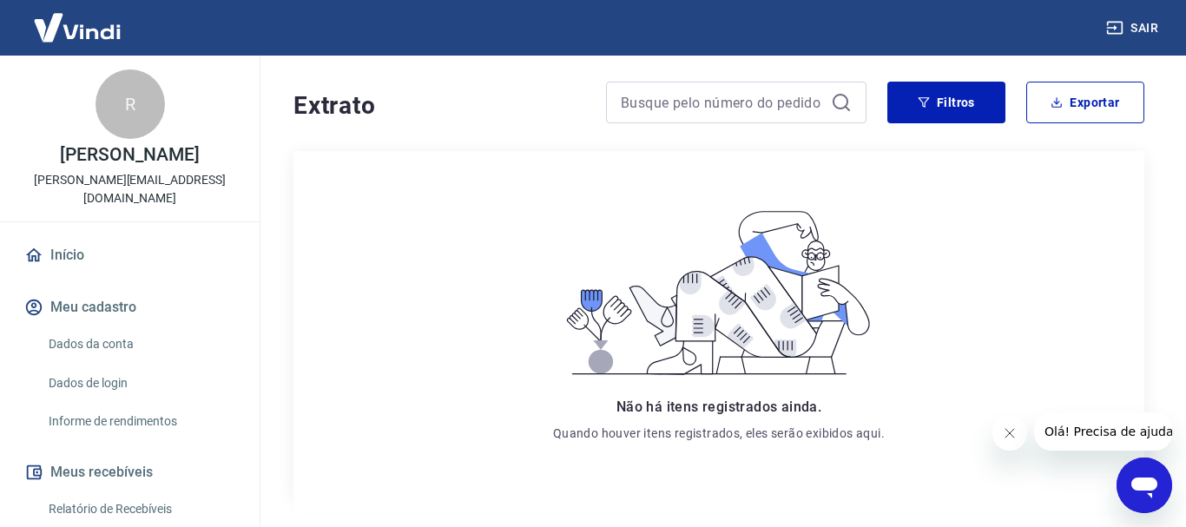 Image resolution: width=1186 pixels, height=527 pixels. What do you see at coordinates (140, 383) in the screenshot?
I see `a: Dados de login` at bounding box center [140, 383].